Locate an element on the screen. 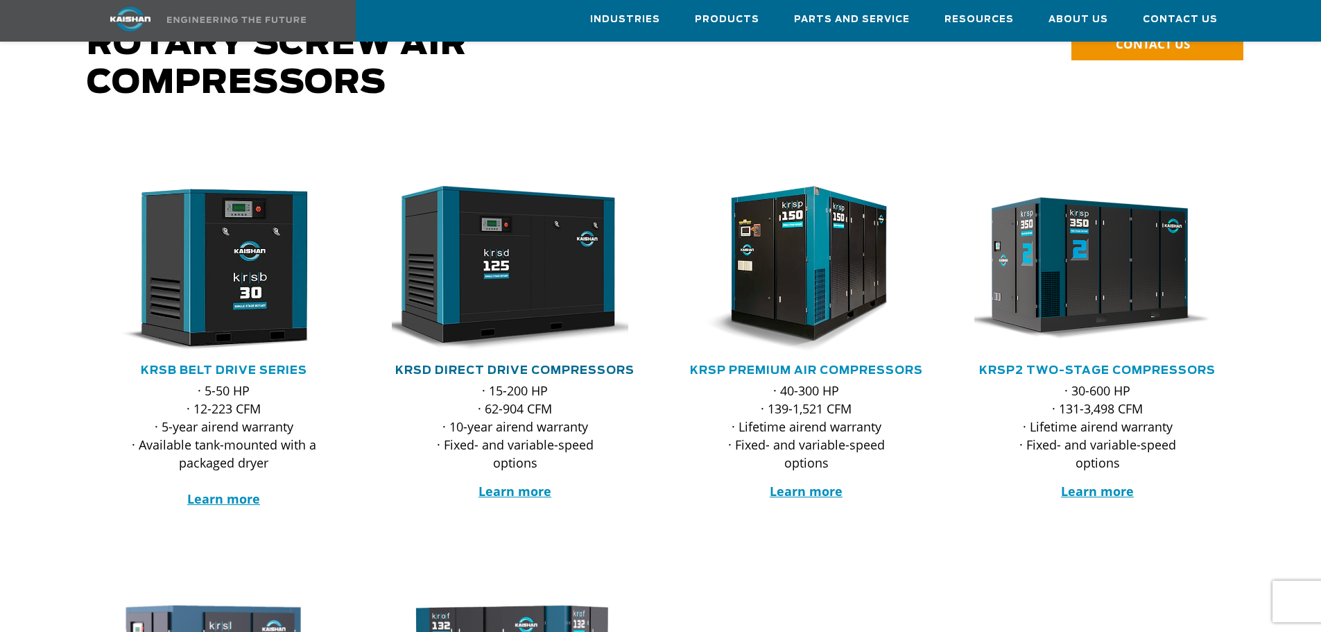  a: KRSP Premium Air Compressors is located at coordinates (806, 370).